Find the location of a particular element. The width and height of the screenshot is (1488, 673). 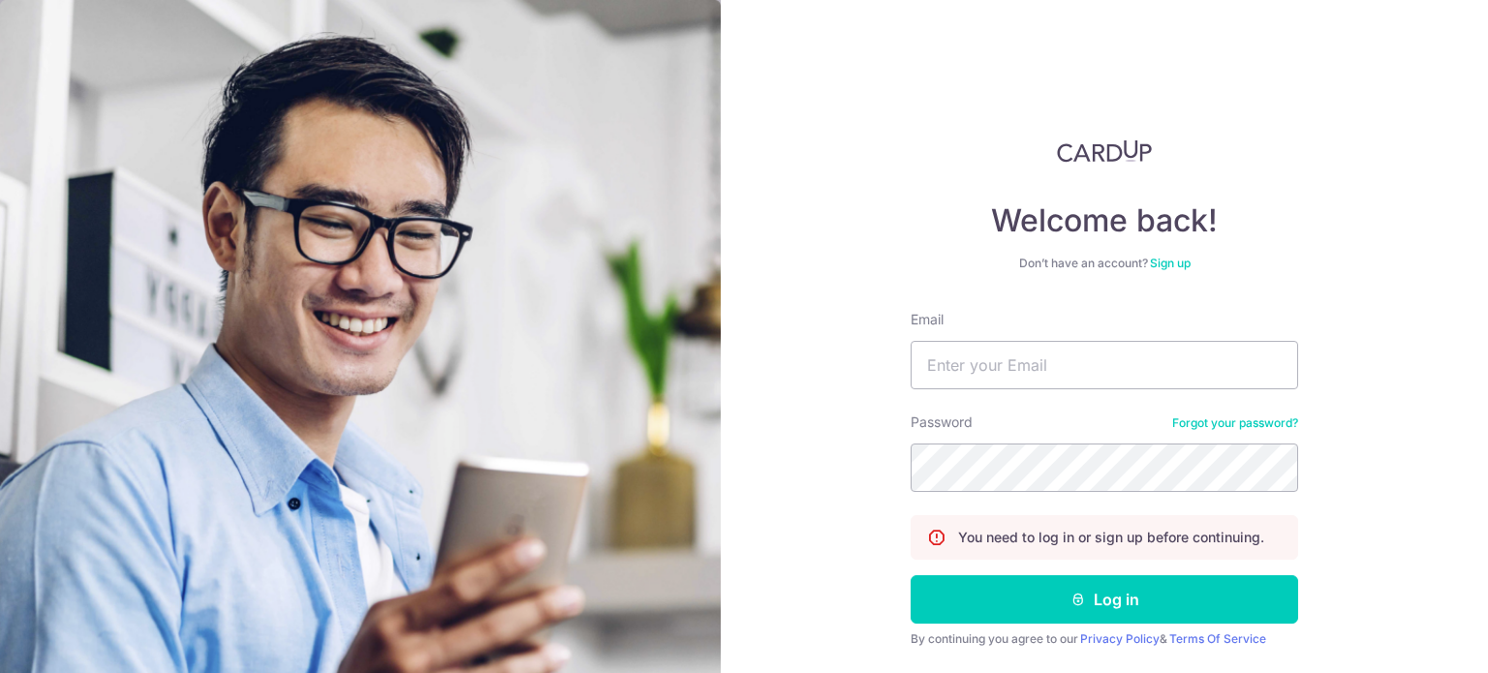

div: By continuing you agree to our & is located at coordinates (1104, 639).